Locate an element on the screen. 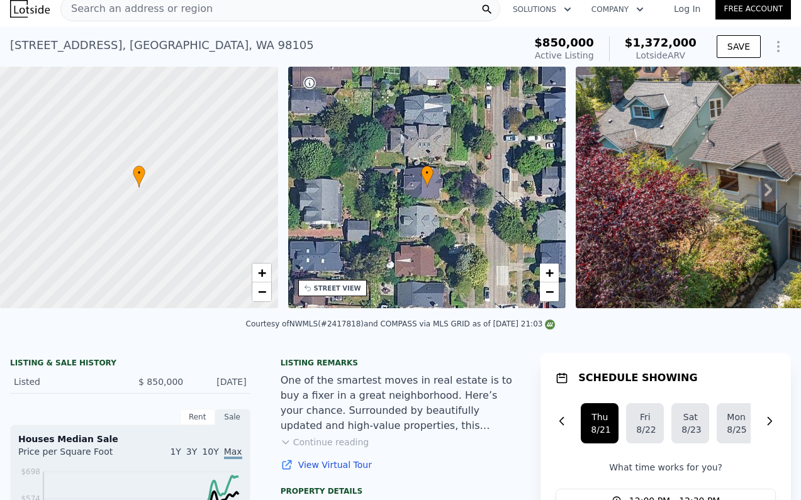 The width and height of the screenshot is (801, 500). a: View Virtual Tour is located at coordinates (401, 465).